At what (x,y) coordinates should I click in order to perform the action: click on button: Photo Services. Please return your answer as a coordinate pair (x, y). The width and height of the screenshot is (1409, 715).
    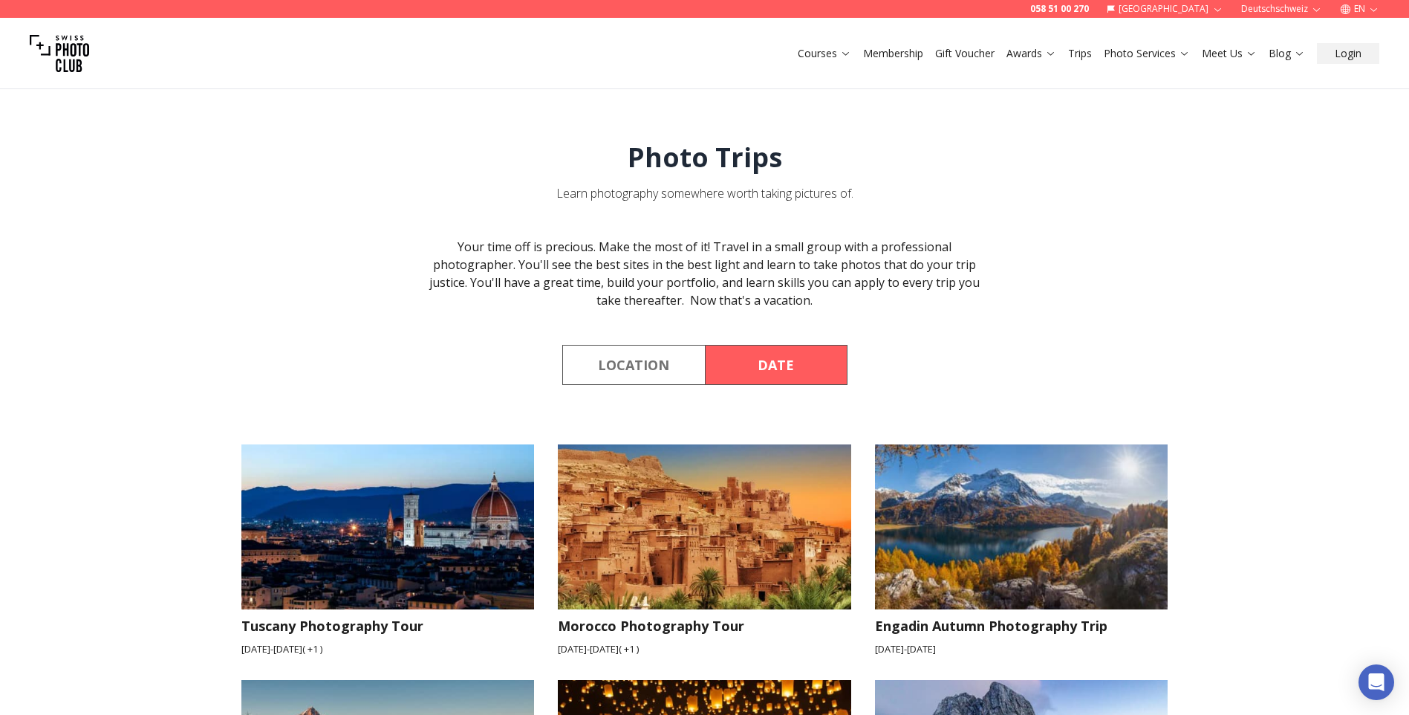
    Looking at the image, I should click on (1147, 53).